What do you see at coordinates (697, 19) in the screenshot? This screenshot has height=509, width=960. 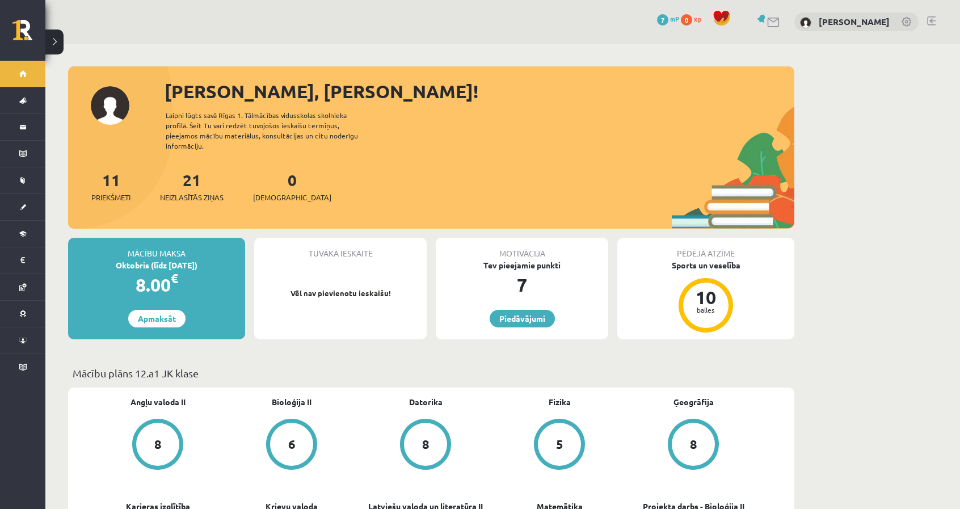 I see `span: xp` at bounding box center [697, 19].